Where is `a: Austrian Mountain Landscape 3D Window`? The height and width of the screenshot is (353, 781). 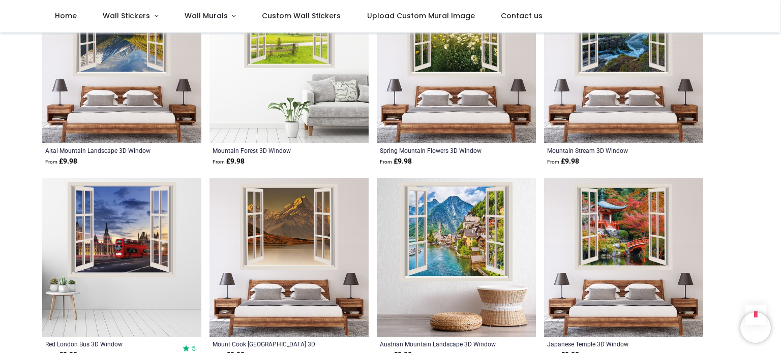
a: Austrian Mountain Landscape 3D Window is located at coordinates (441, 344).